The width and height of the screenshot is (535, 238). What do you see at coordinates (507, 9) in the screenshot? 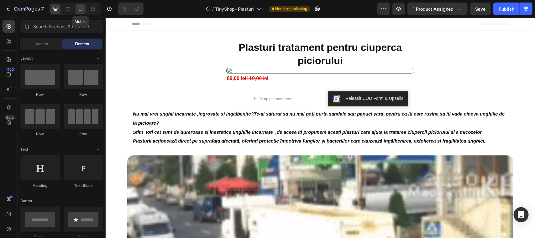
I see `button: Publish` at bounding box center [507, 9].